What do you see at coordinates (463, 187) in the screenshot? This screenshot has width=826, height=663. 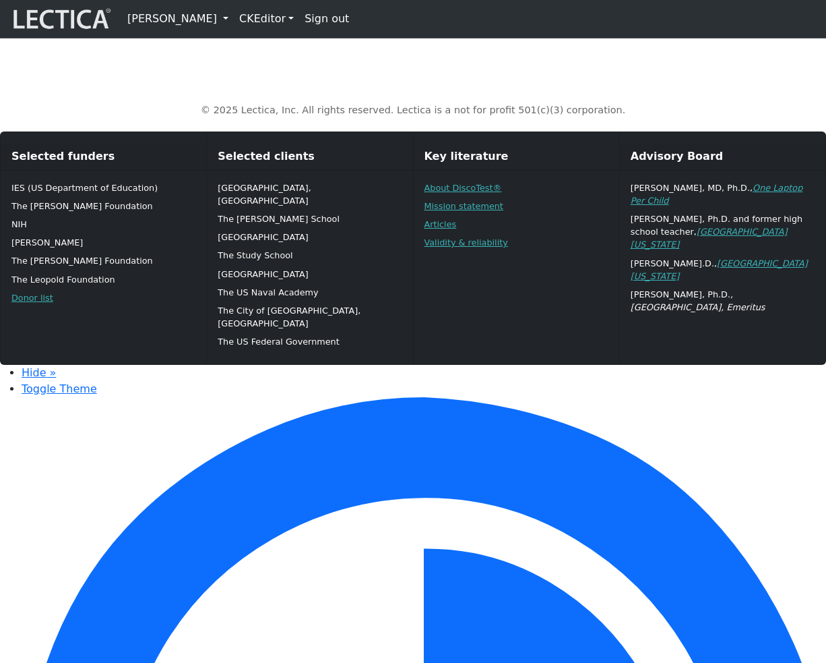 I see `a: About DiscoTest®` at bounding box center [463, 187].